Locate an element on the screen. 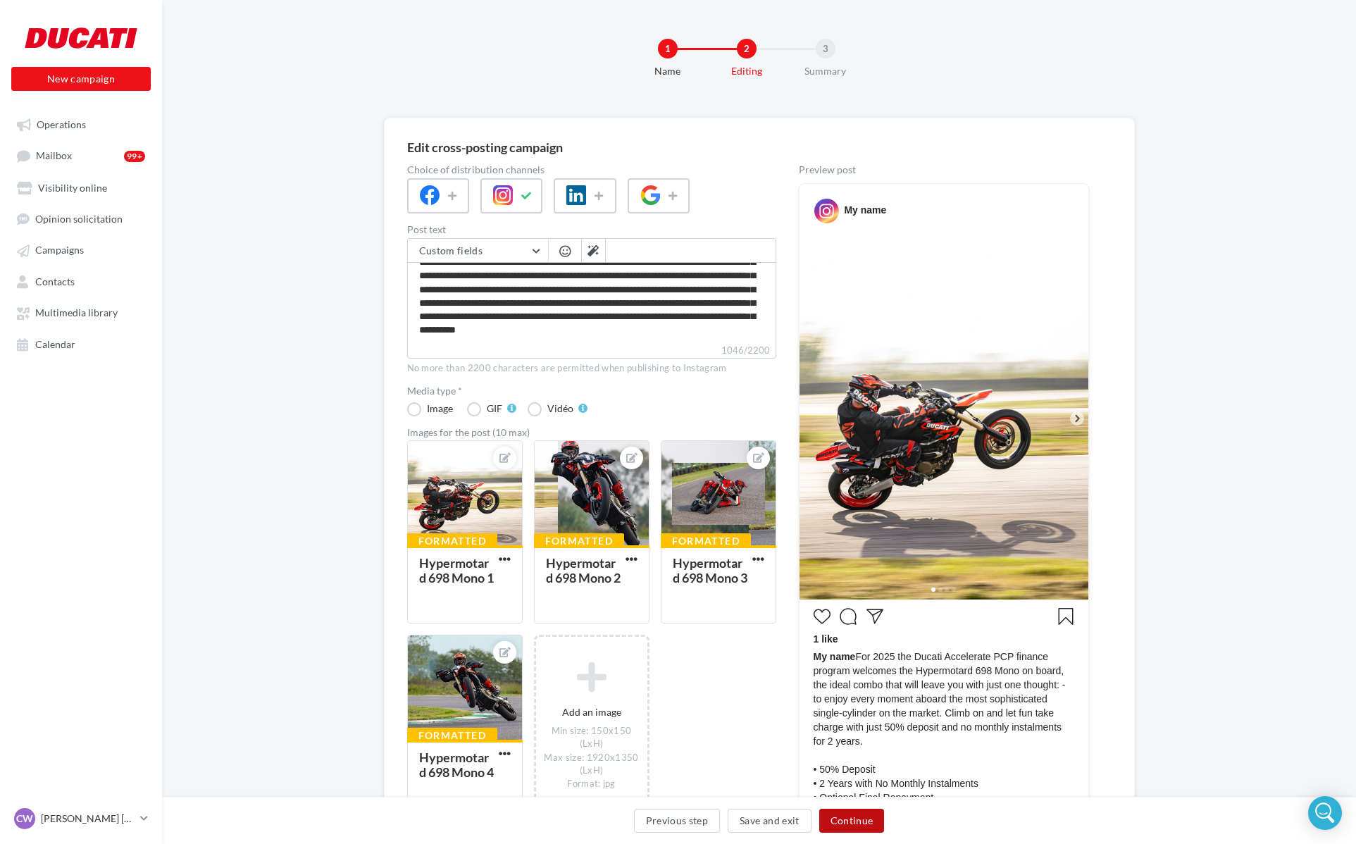 The height and width of the screenshot is (844, 1356). span: Mailbox is located at coordinates (54, 156).